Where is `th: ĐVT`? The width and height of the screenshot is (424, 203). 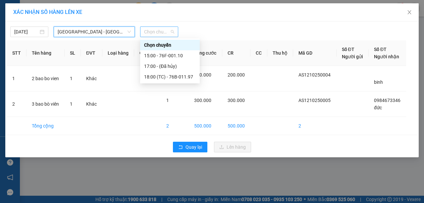
th: ĐVT is located at coordinates (91, 53).